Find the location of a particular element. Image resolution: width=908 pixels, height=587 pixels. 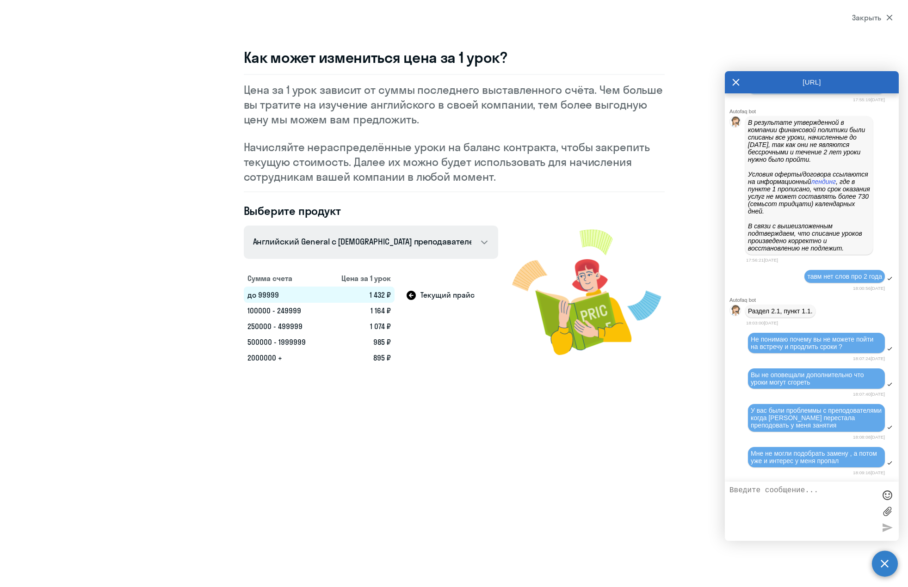

em: В связи с вышеизложенным подтверждаем, что списание уроков произведено корректно и восстановлению... is located at coordinates (806, 237).